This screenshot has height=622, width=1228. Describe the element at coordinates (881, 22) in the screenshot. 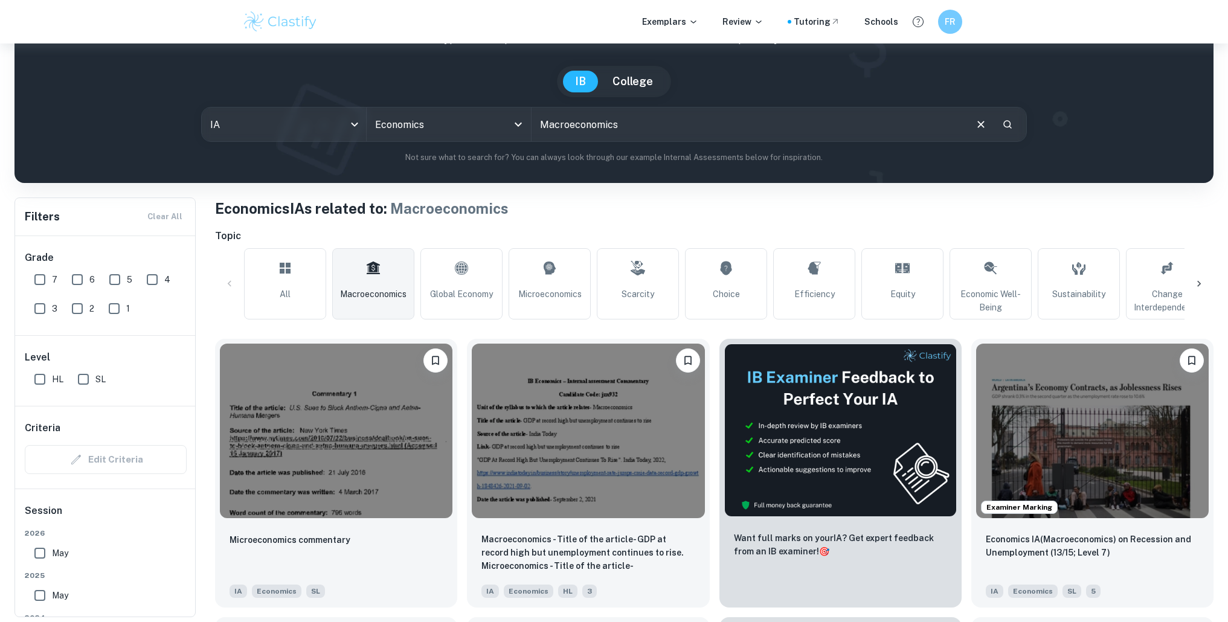

I see `div: Schools` at that location.